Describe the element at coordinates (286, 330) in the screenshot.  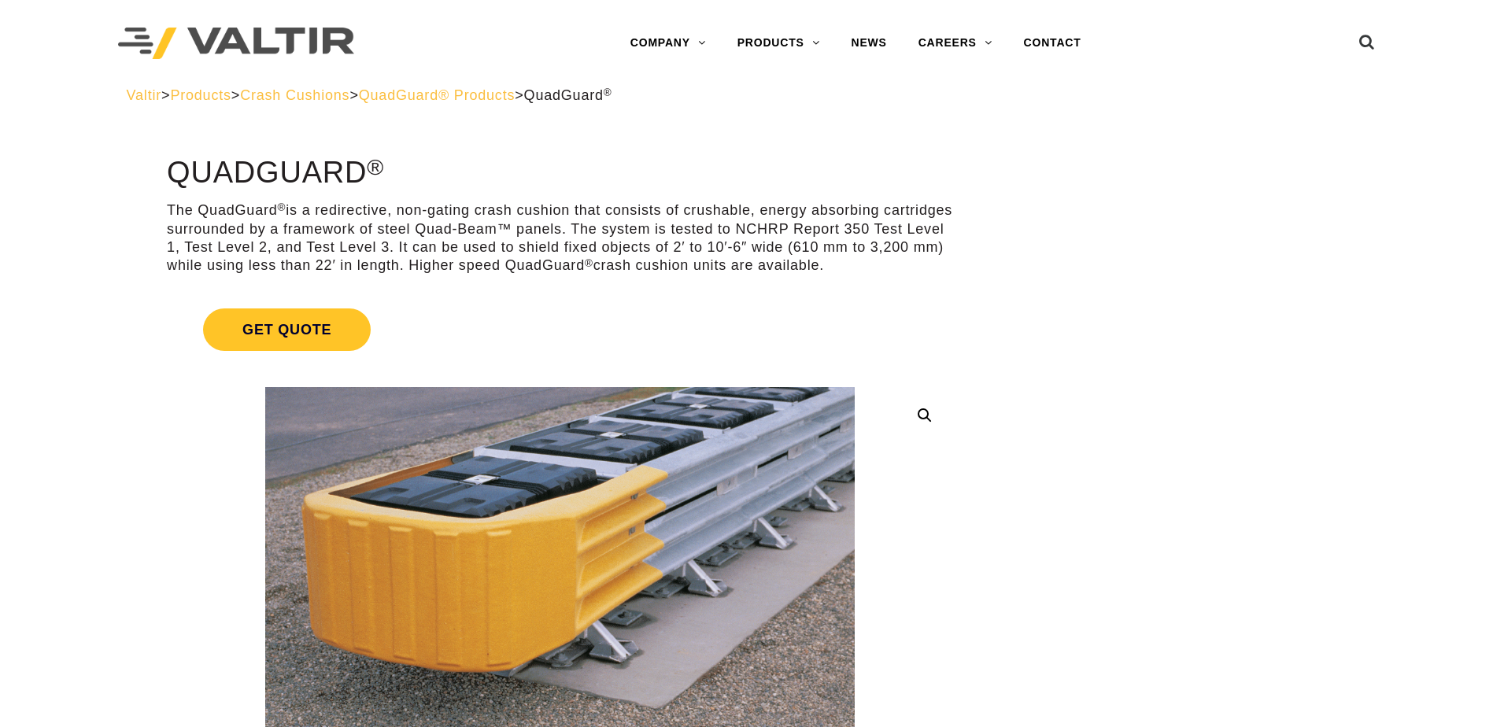
I see `span: Get Quote` at that location.